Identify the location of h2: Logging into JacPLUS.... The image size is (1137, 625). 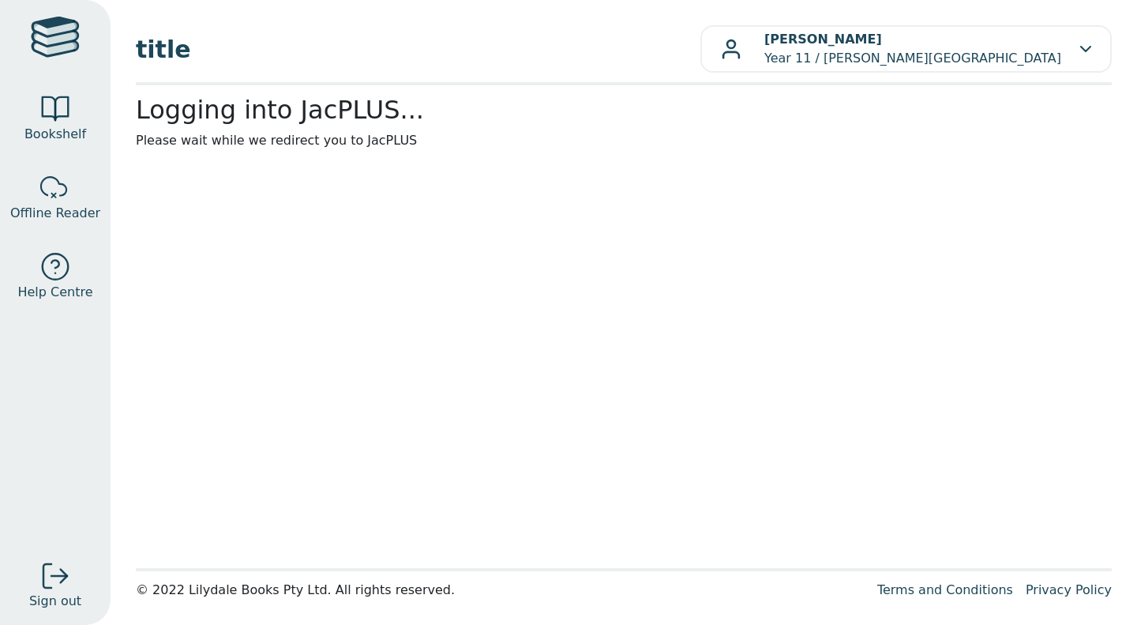
(624, 110).